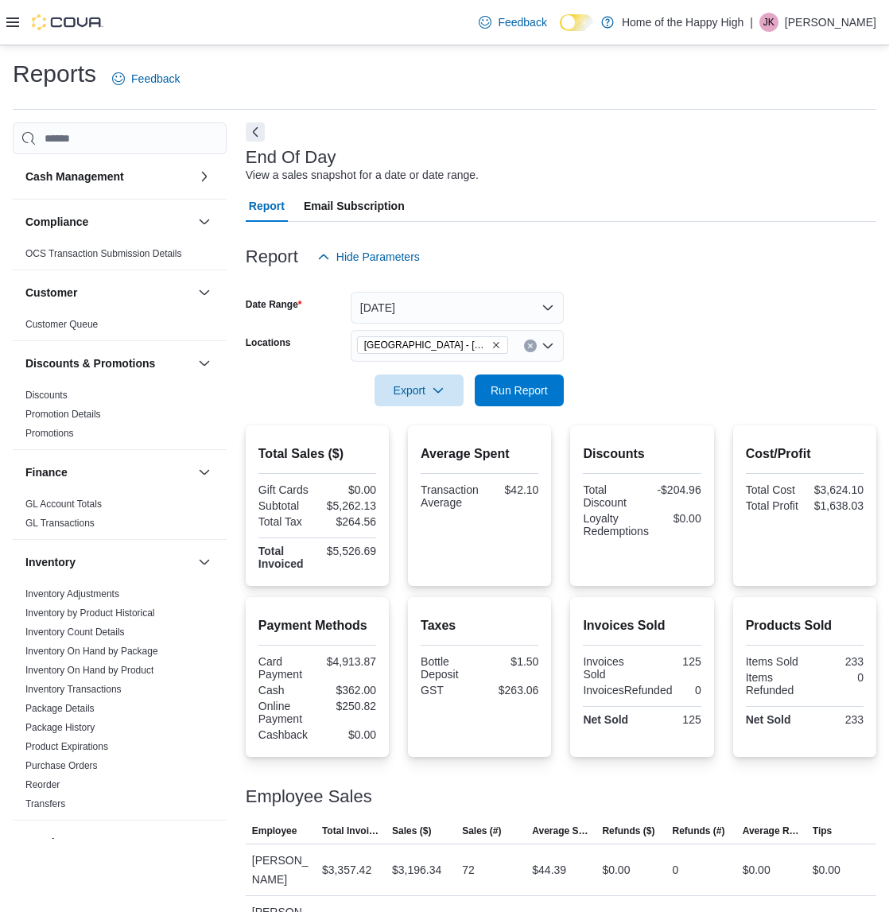 The width and height of the screenshot is (889, 912). What do you see at coordinates (411, 831) in the screenshot?
I see `span: Sales ($)` at bounding box center [411, 831].